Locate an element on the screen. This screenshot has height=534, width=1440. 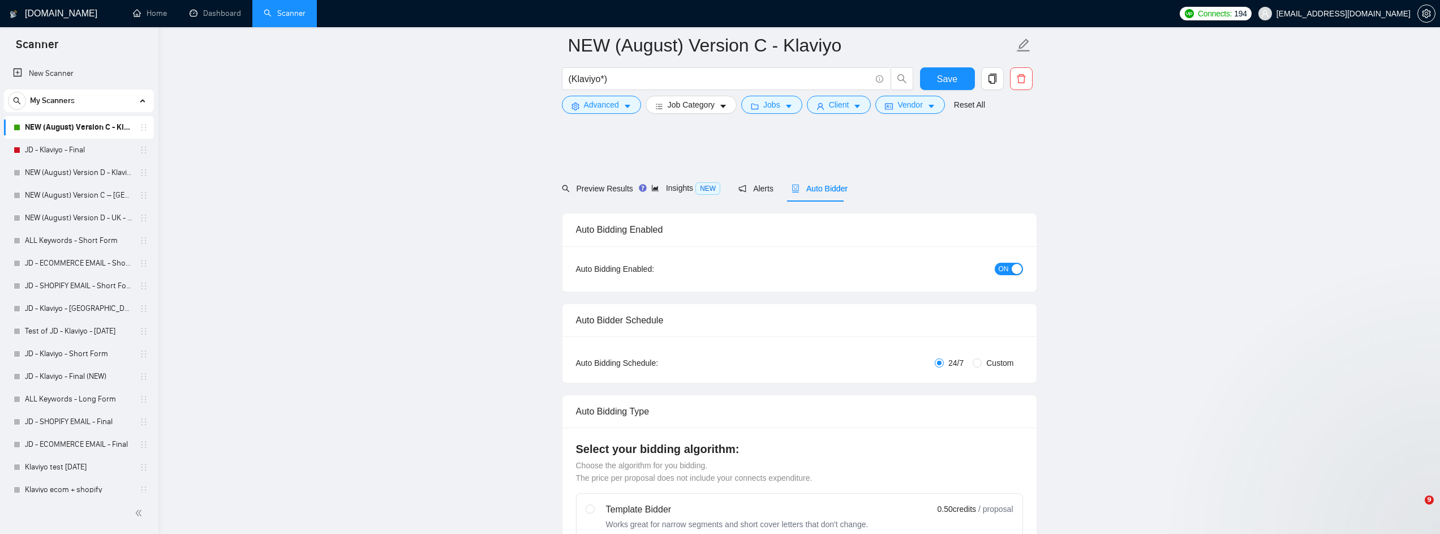
span: Vendor is located at coordinates (910, 105).